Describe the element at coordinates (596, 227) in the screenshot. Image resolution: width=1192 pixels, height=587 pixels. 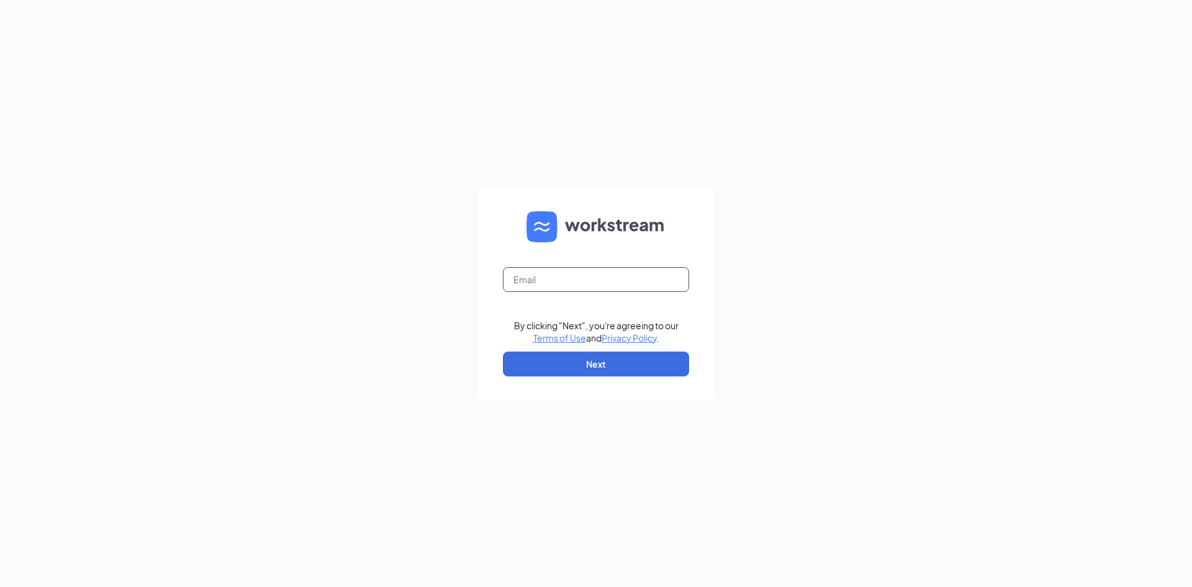
I see `img: WS logo and Workstream text` at that location.